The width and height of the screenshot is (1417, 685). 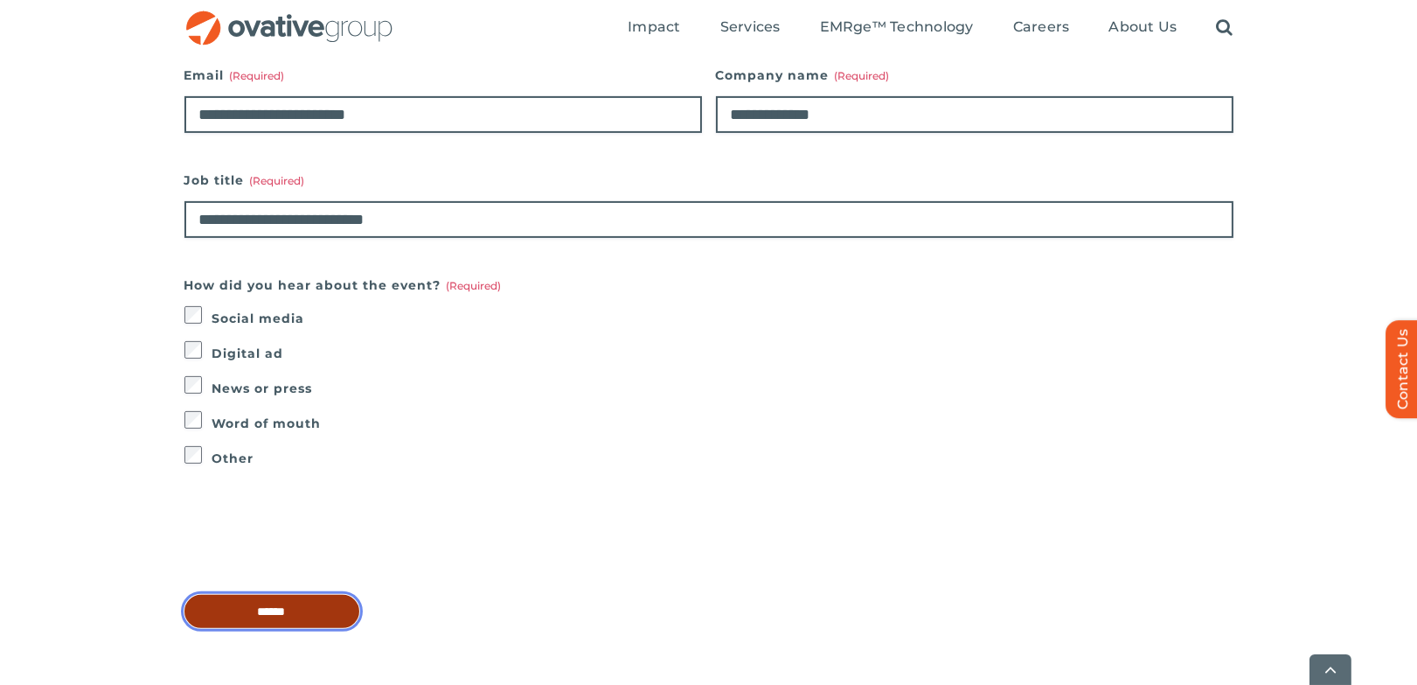 What do you see at coordinates (723, 318) in the screenshot?
I see `label: Social media` at bounding box center [723, 318].